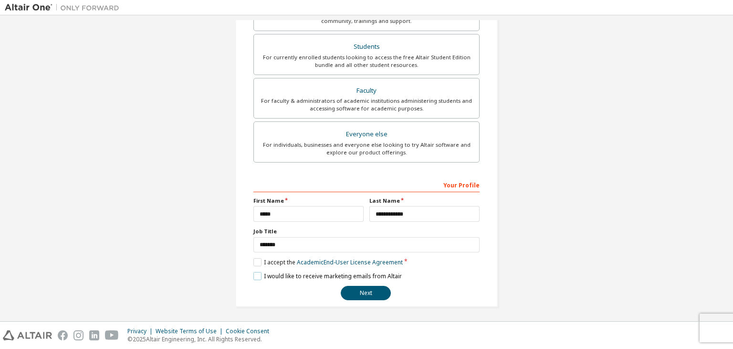 This screenshot has width=733, height=349. Describe the element at coordinates (367, 148) in the screenshot. I see `div: For individuals, businesses and everyone else looking to try Altair software and explore our prod...` at that location.